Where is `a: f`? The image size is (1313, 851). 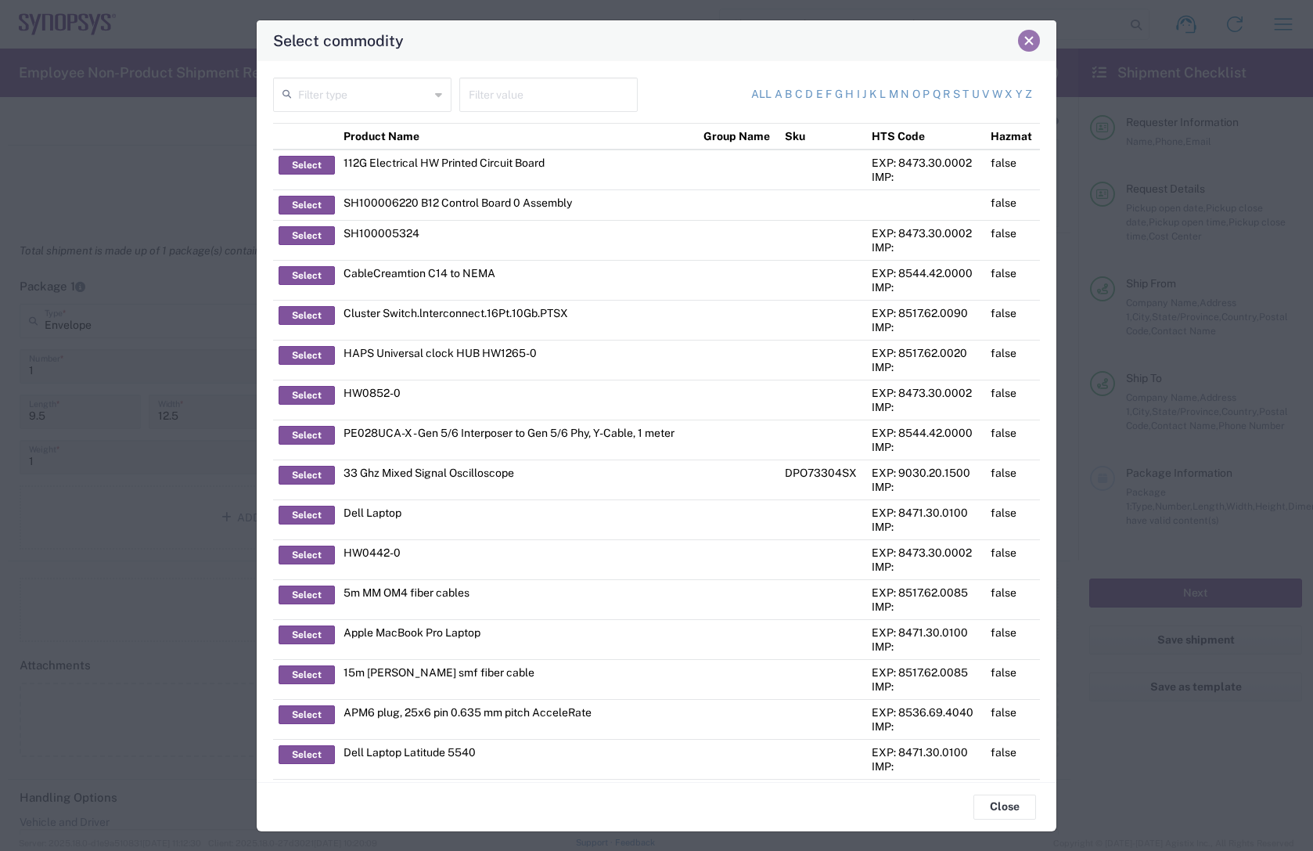
a: f is located at coordinates (829, 95).